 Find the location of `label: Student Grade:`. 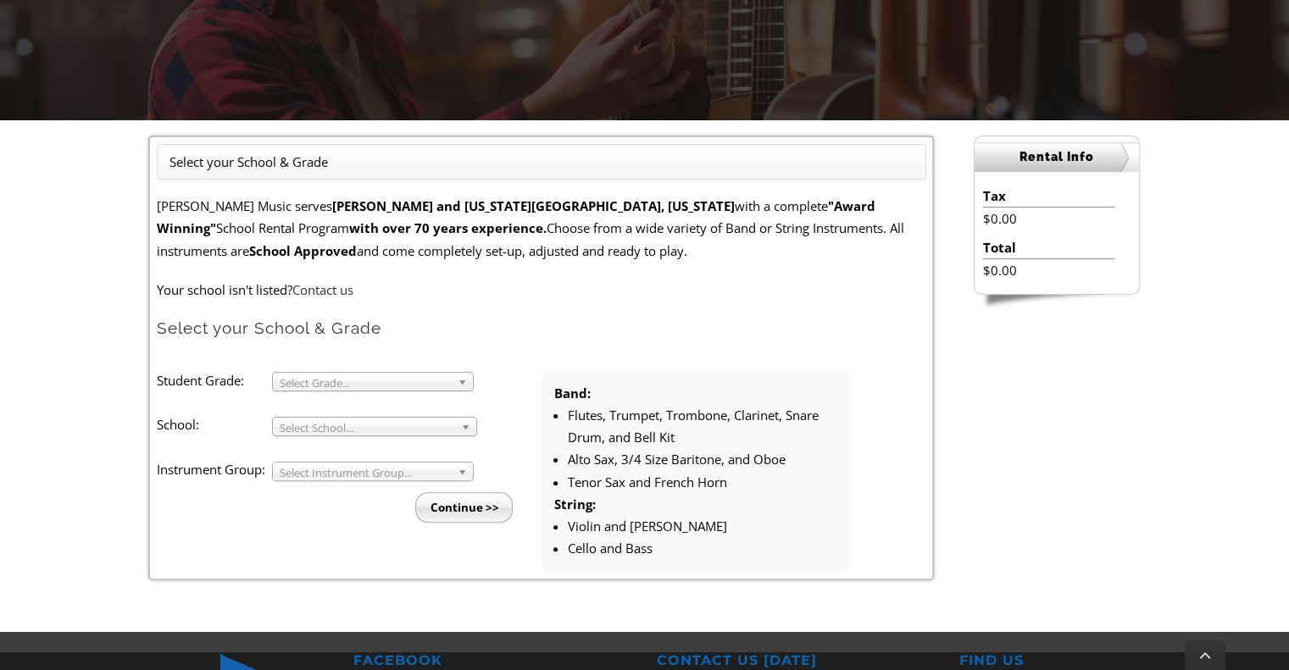

label: Student Grade: is located at coordinates (214, 380).